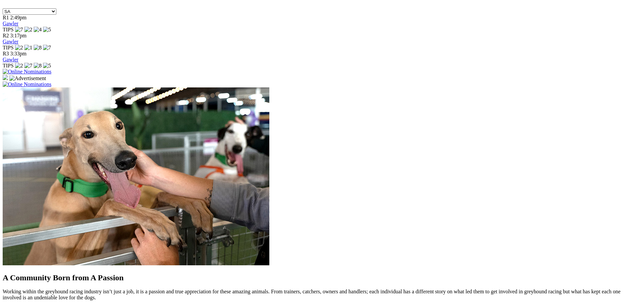 The height and width of the screenshot is (304, 635). I want to click on img: Advertisement, so click(28, 78).